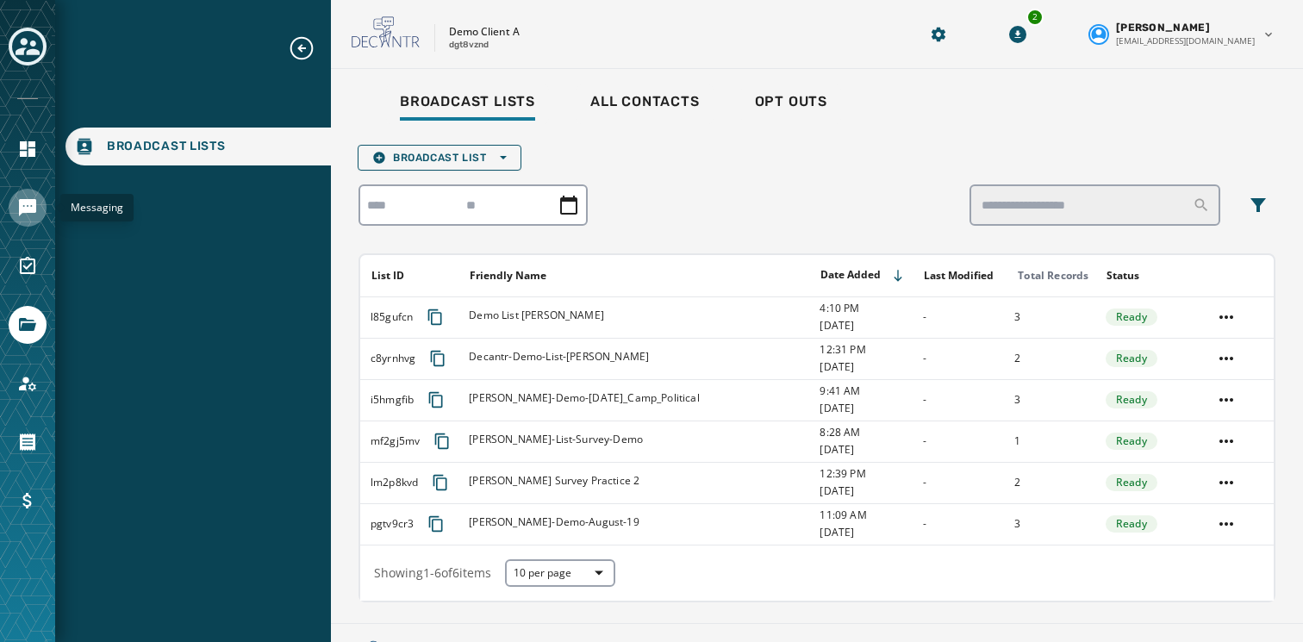 Image resolution: width=1303 pixels, height=642 pixels. What do you see at coordinates (1050, 441) in the screenshot?
I see `td: 1` at bounding box center [1050, 441].